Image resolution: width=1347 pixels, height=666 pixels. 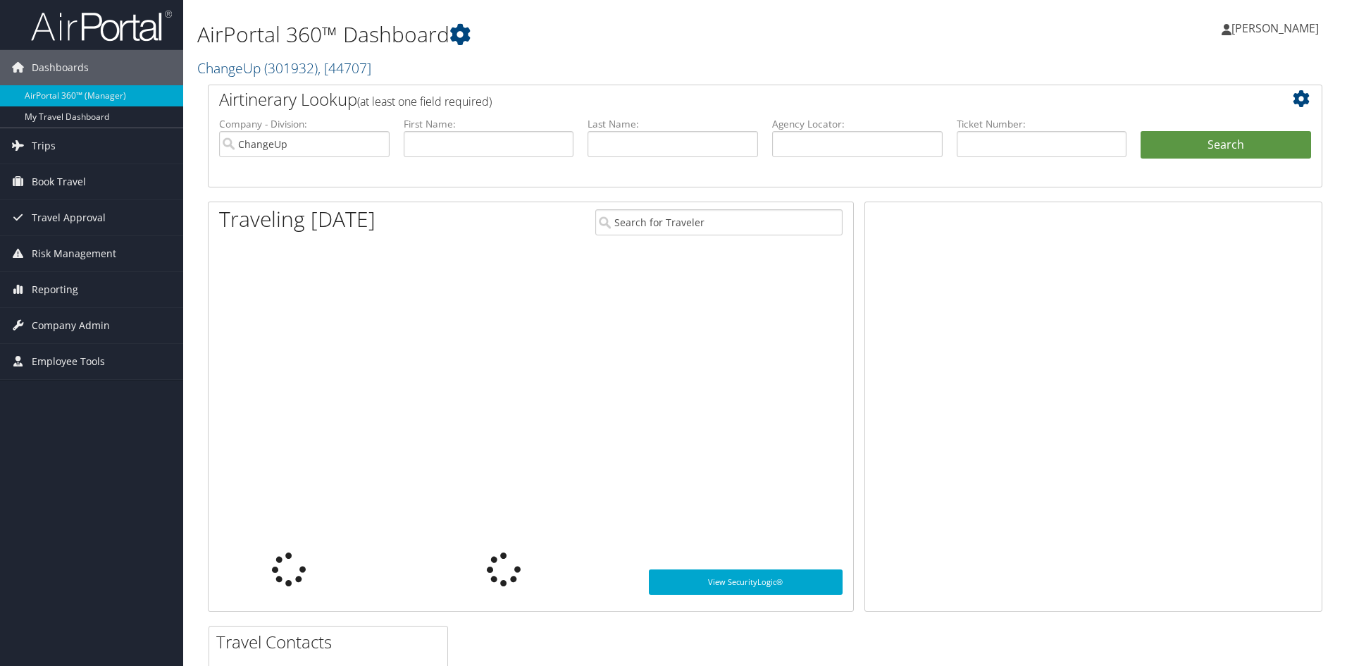 I want to click on span: , [ 44707 ], so click(x=344, y=68).